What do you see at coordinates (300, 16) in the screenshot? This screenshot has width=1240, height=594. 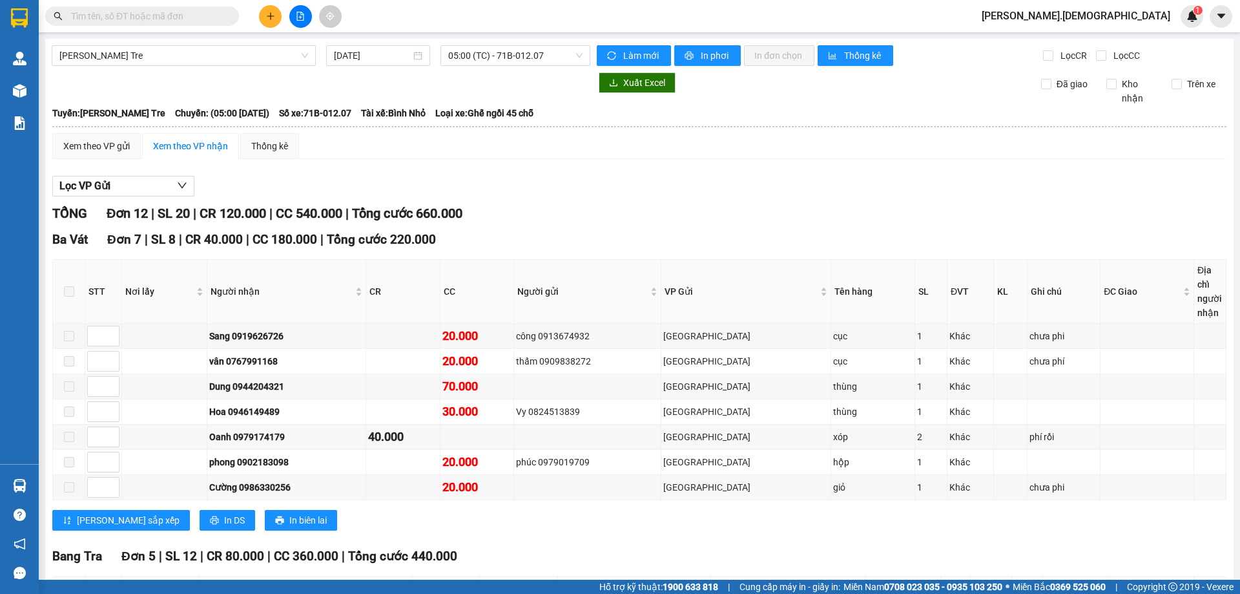 I see `button: file-add` at bounding box center [300, 16].